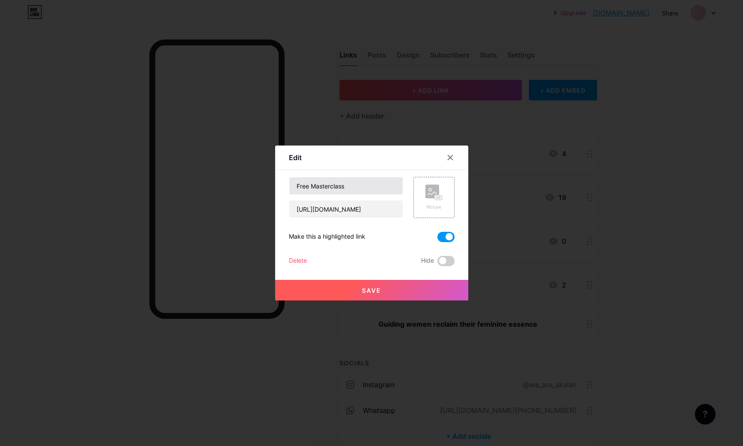 This screenshot has width=743, height=446. Describe the element at coordinates (298, 261) in the screenshot. I see `div: Delete` at that location.